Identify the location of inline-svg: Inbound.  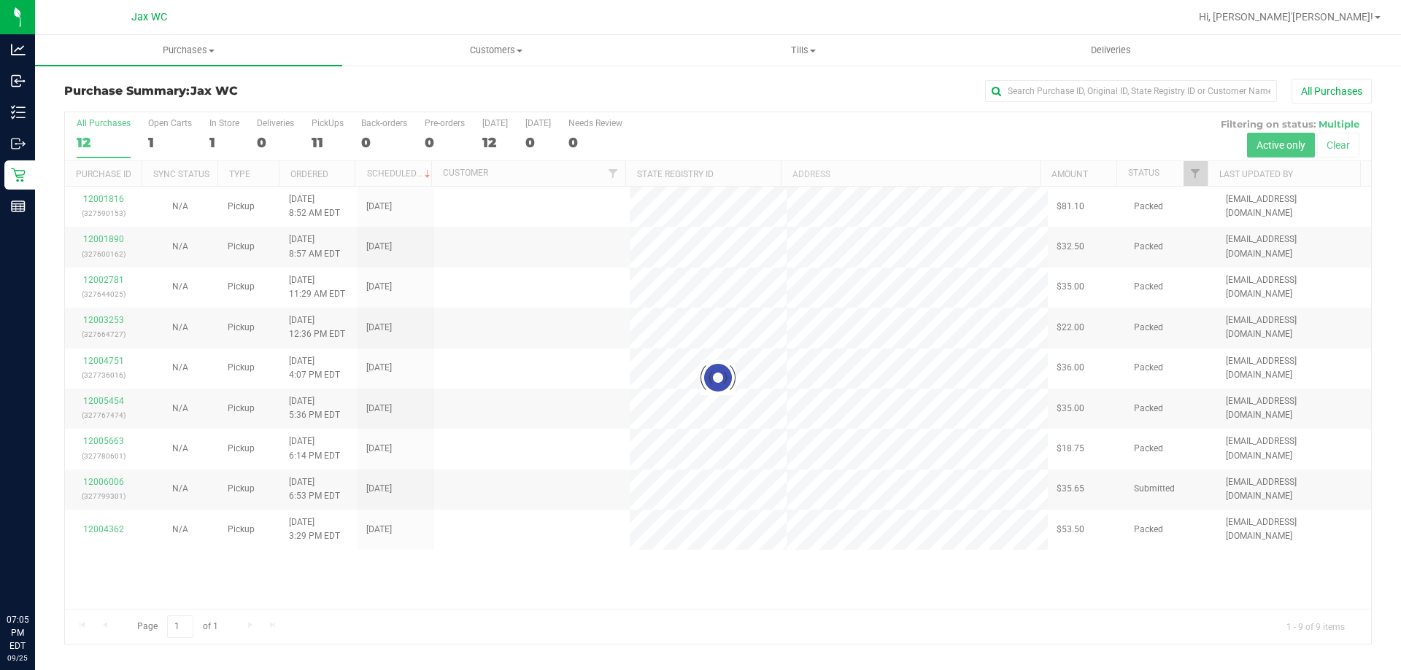
(18, 81).